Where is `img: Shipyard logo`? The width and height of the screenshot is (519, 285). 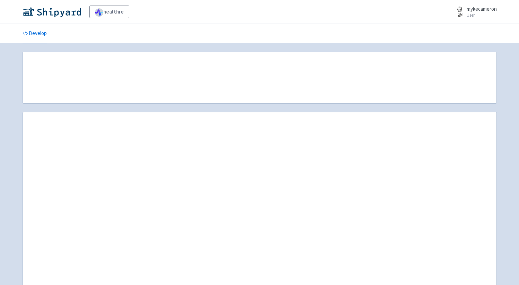 img: Shipyard logo is located at coordinates (52, 12).